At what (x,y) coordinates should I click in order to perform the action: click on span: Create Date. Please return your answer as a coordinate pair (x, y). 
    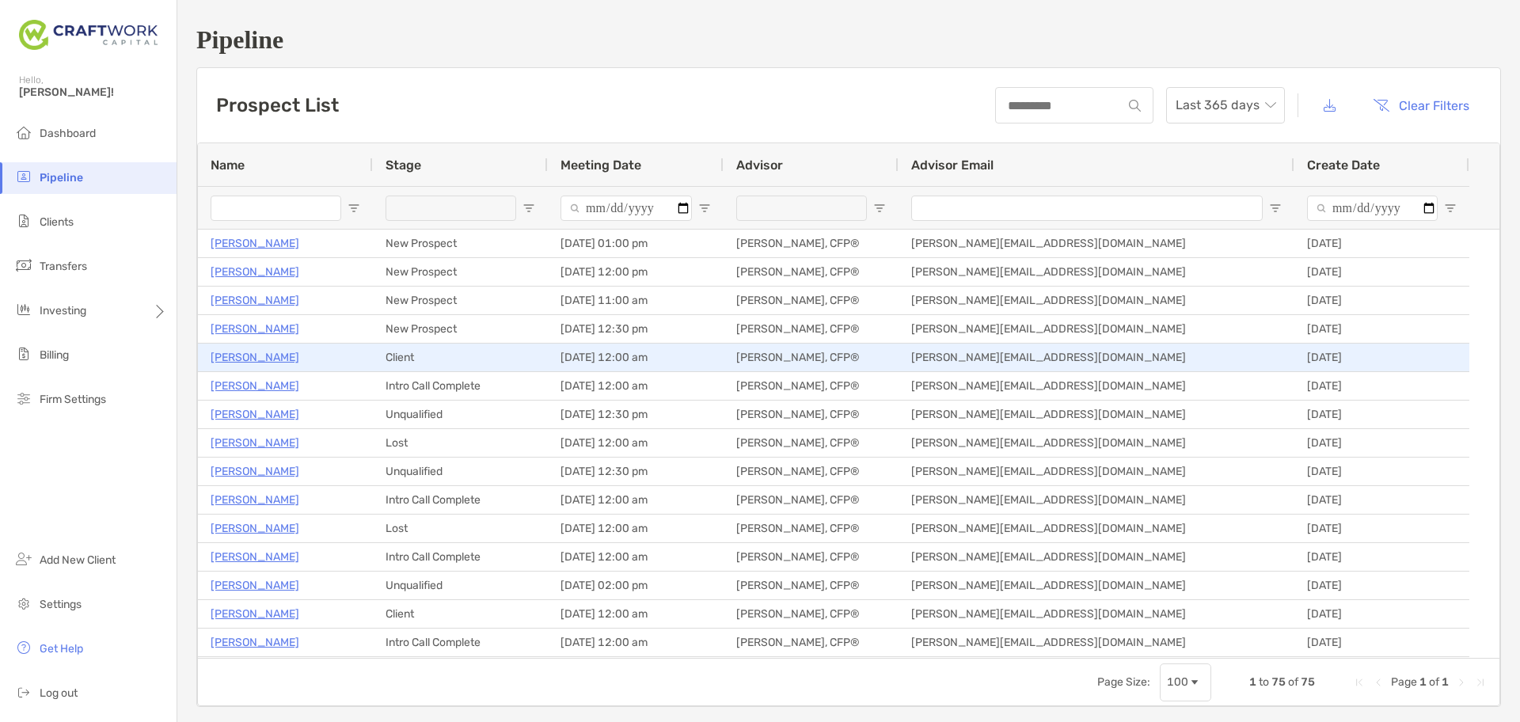
    Looking at the image, I should click on (1344, 165).